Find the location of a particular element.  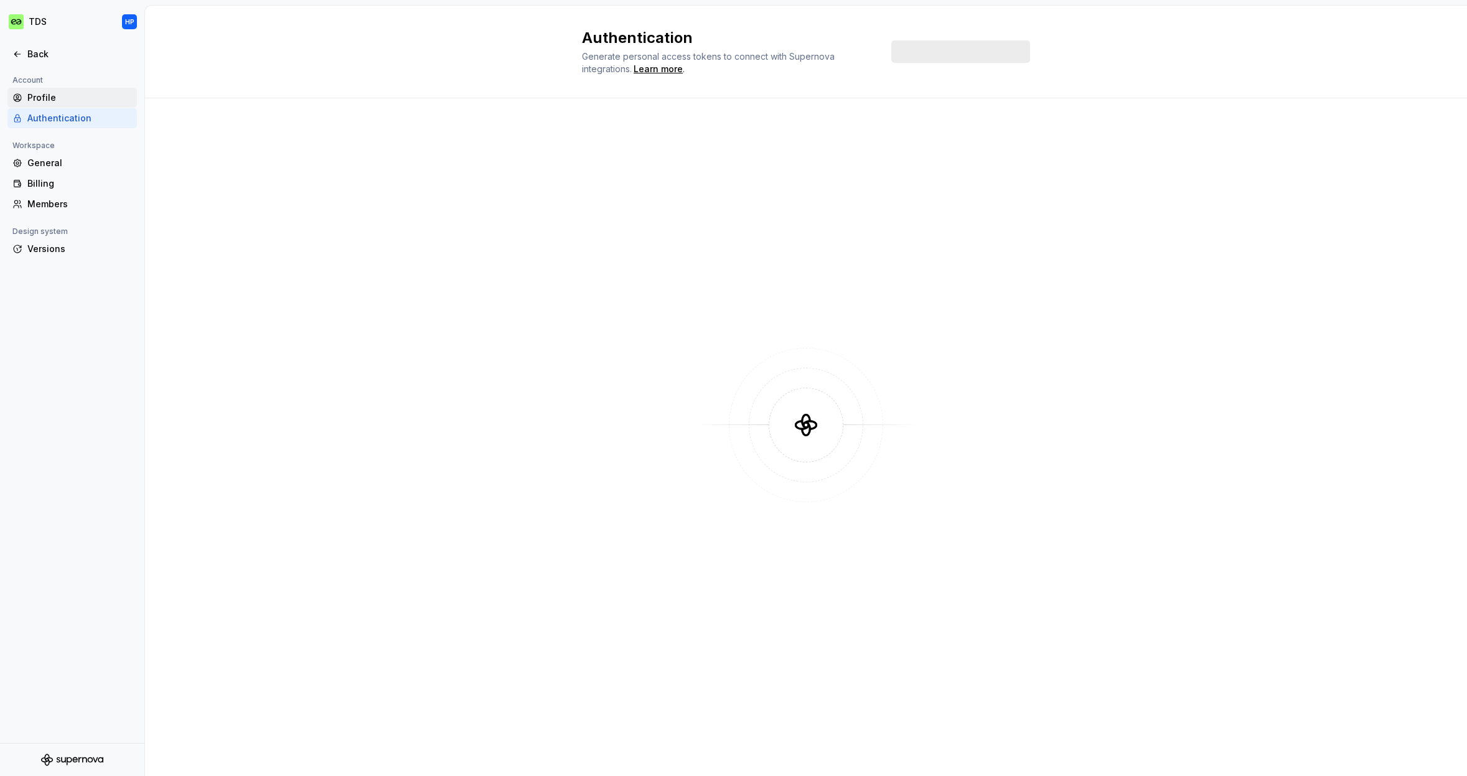

div: Authentication is located at coordinates (80, 118).